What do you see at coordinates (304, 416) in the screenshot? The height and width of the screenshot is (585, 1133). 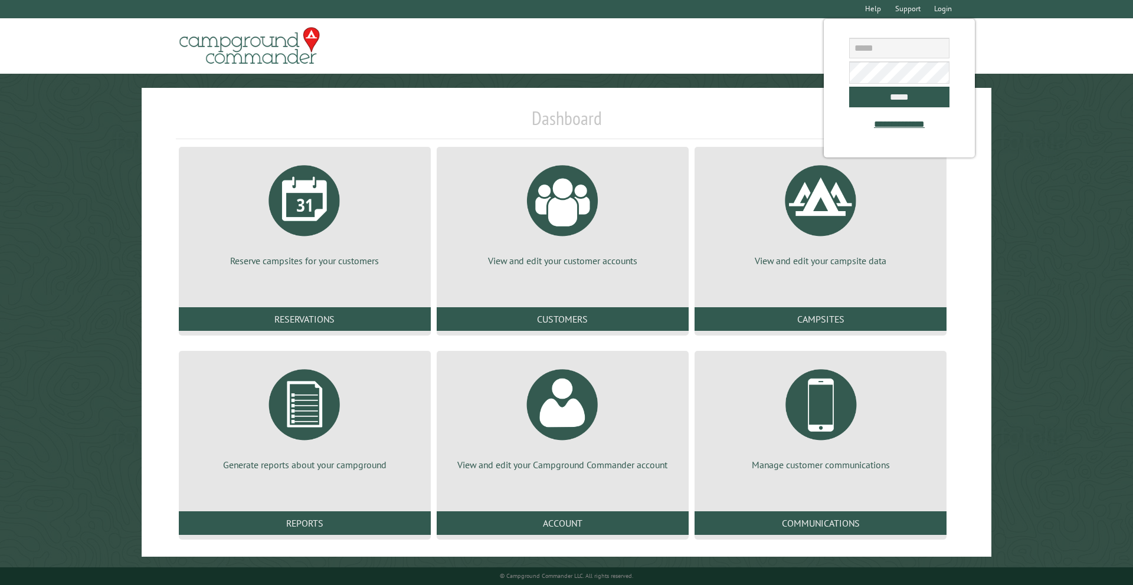 I see `a: Generate reports about your campground` at bounding box center [304, 416].